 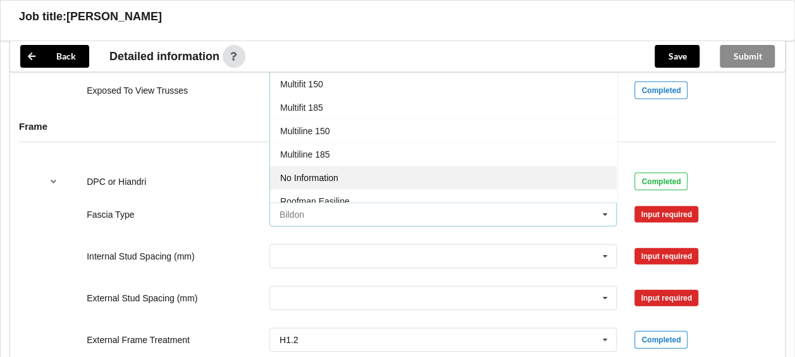 I want to click on span: Multiline 185, so click(x=305, y=155).